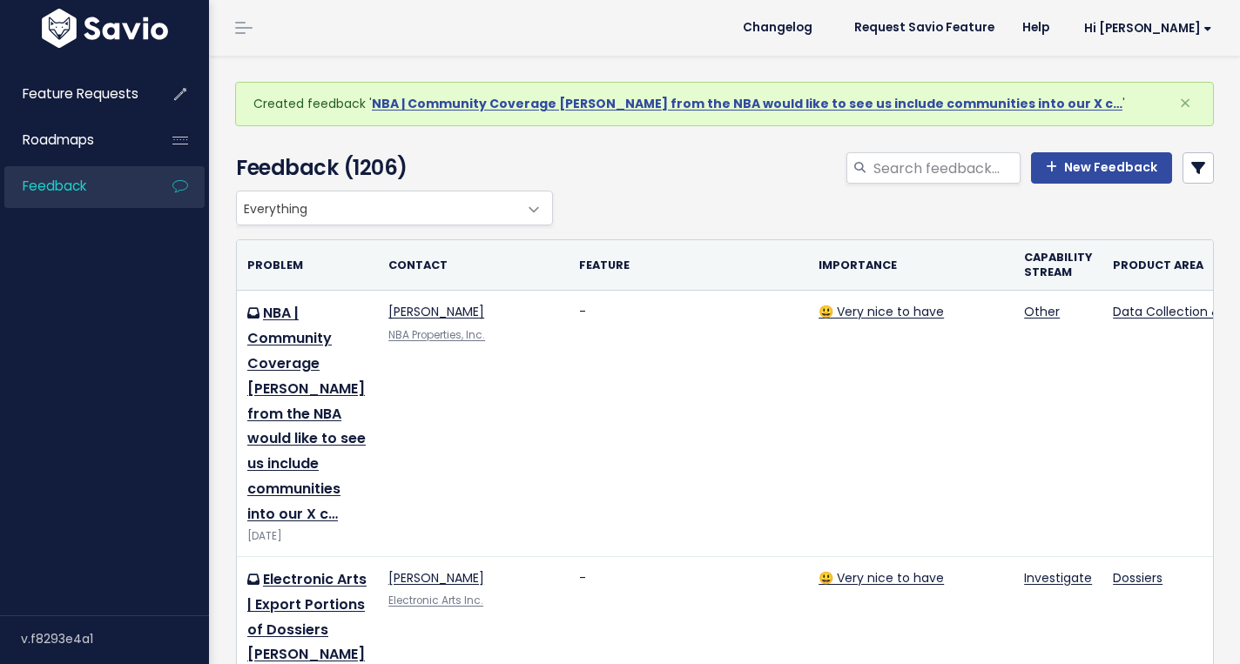  Describe the element at coordinates (778, 28) in the screenshot. I see `span: Changelog` at that location.